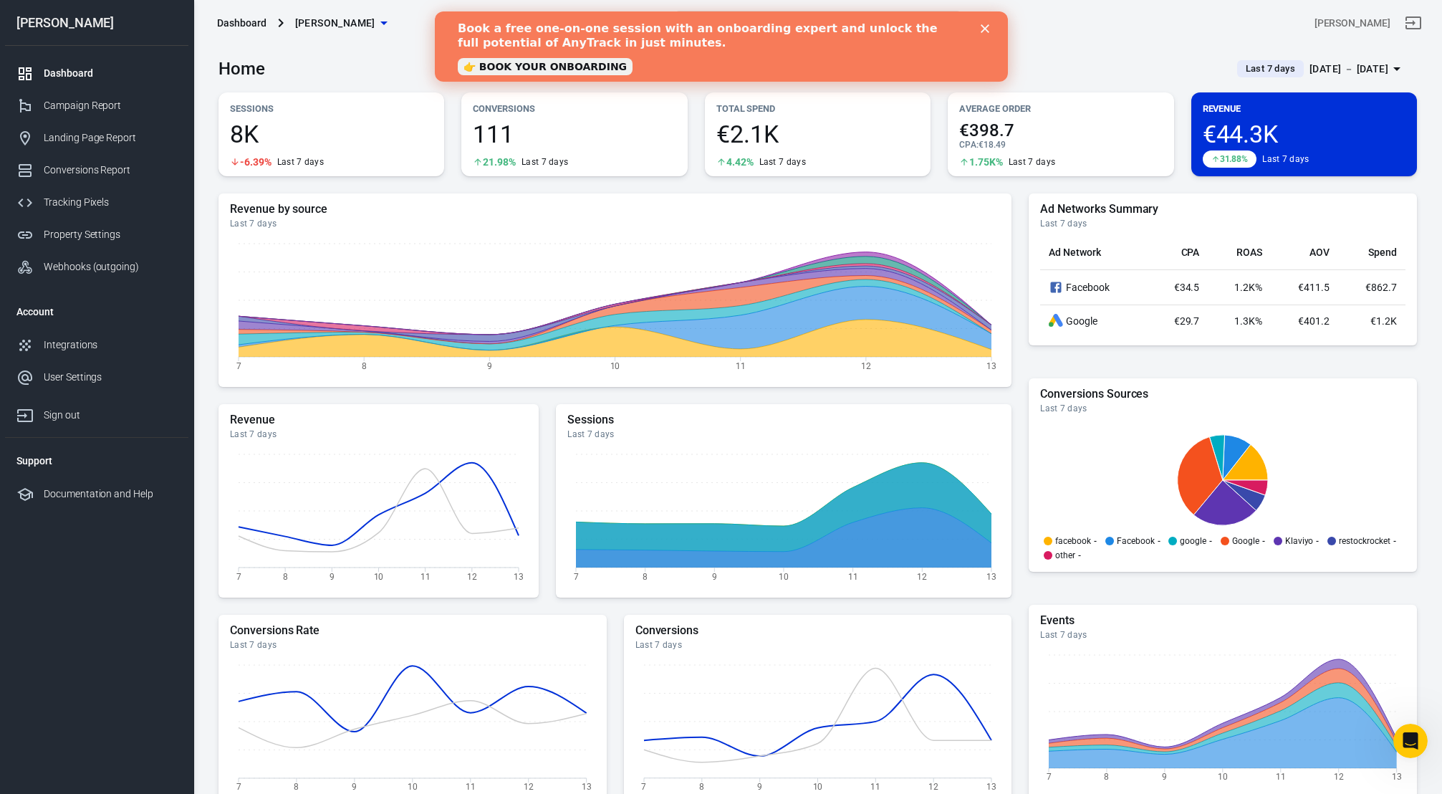 The height and width of the screenshot is (794, 1442). Describe the element at coordinates (817, 134) in the screenshot. I see `span: €2.1K` at that location.